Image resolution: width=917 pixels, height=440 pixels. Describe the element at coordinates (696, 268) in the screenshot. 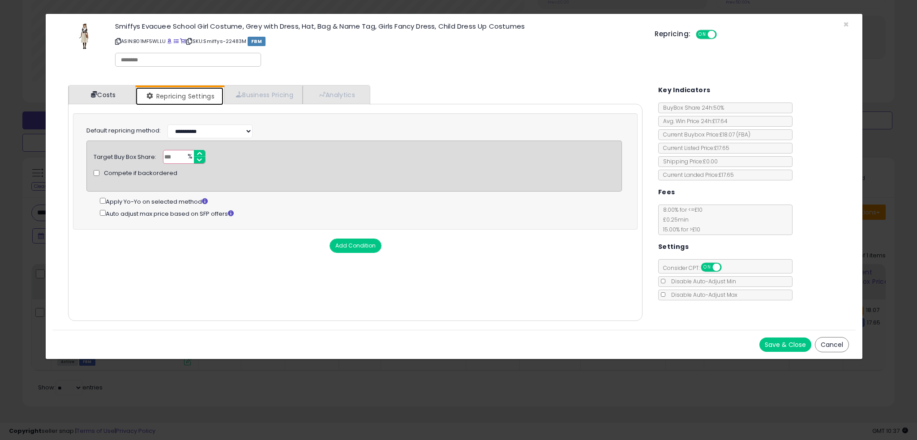

I see `span: Consider CPT:` at that location.